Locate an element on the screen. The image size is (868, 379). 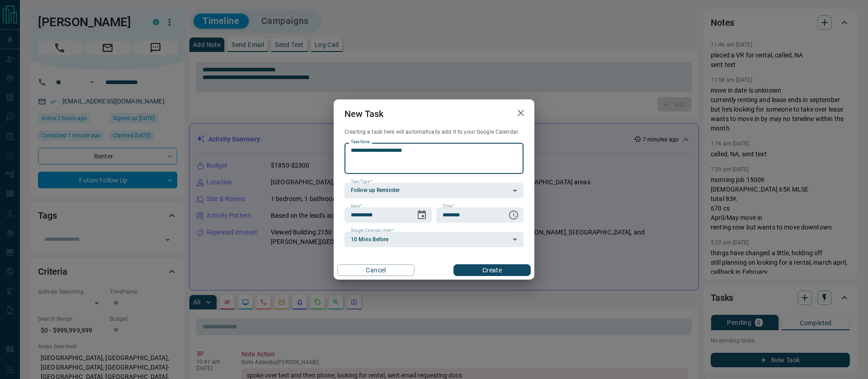
label: Date is located at coordinates (356, 206).